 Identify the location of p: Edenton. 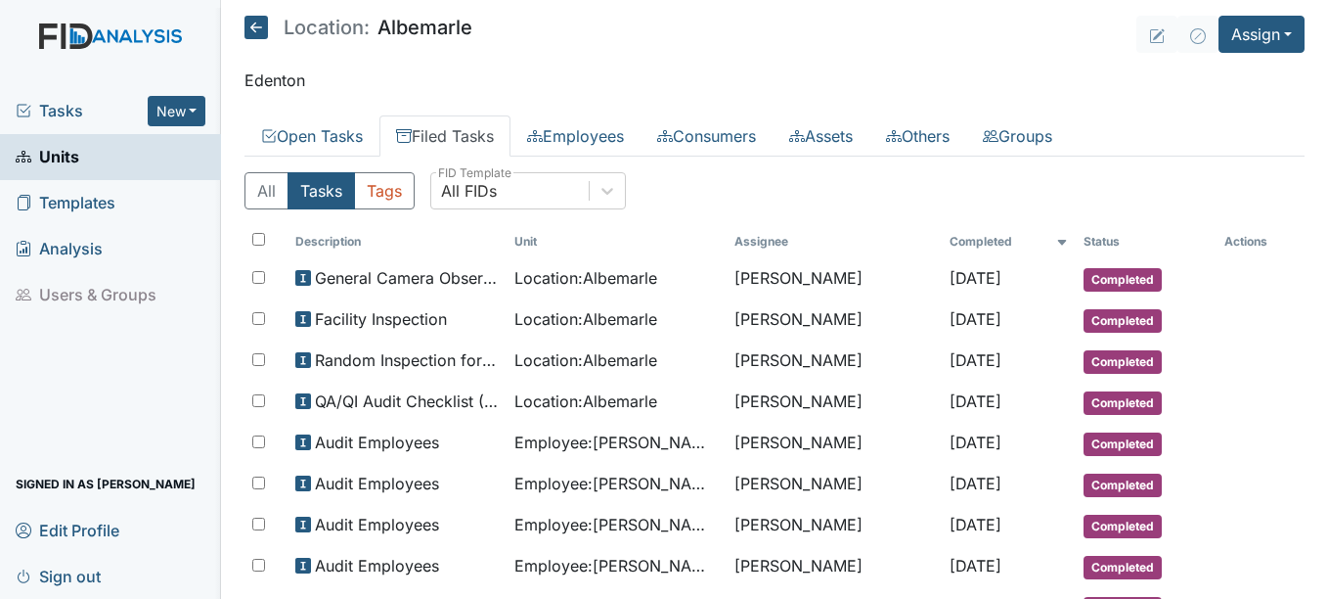
(775, 80).